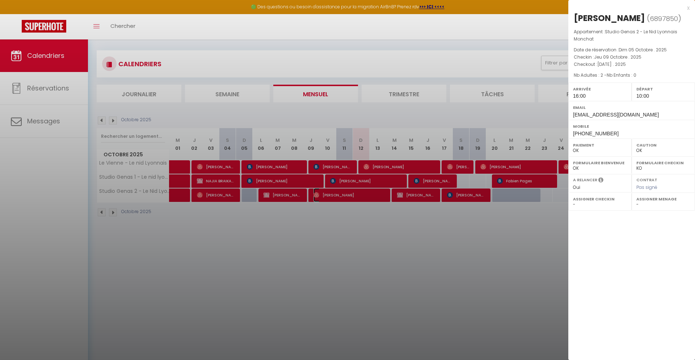 The image size is (695, 360). I want to click on i: Sélectionner OUI si vous souhaiter envoyer les séquences de messages post-checkout, so click(601, 181).